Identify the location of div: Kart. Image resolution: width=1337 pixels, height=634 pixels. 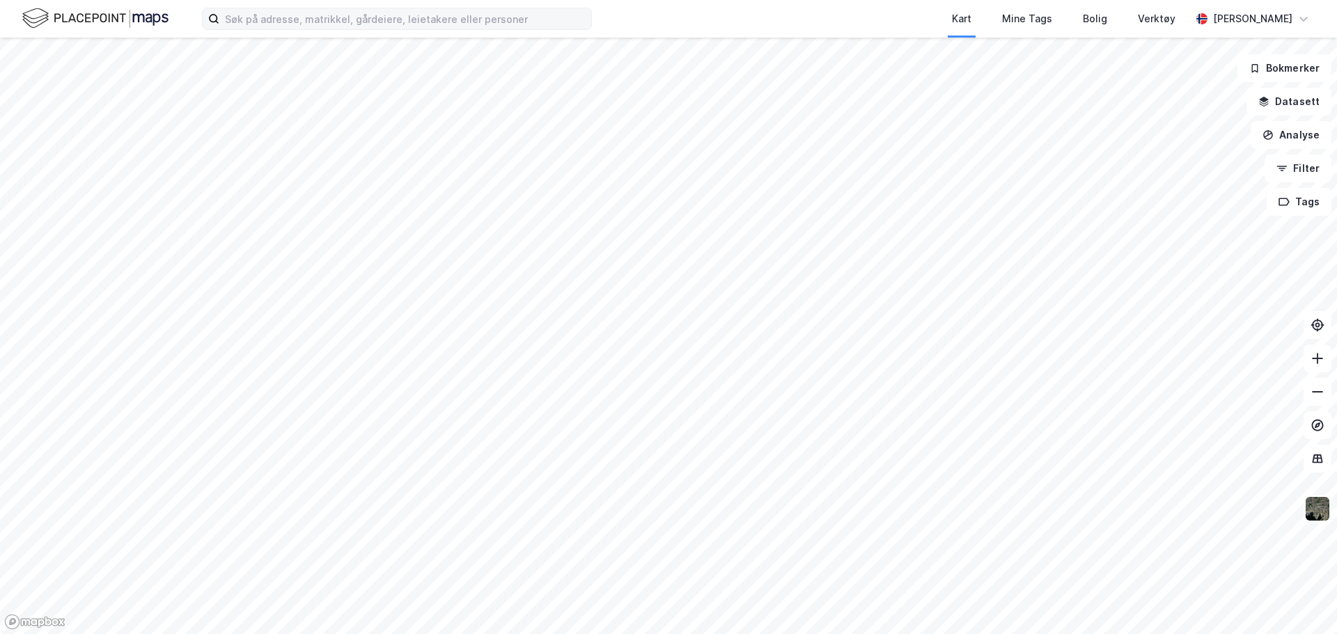
(961, 19).